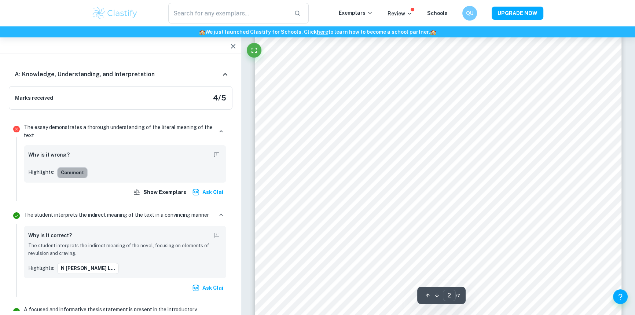 The height and width of the screenshot is (315, 635). Describe the element at coordinates (116, 215) in the screenshot. I see `p: The student interprets the indirect meaning of the text in a convincing manner` at that location.